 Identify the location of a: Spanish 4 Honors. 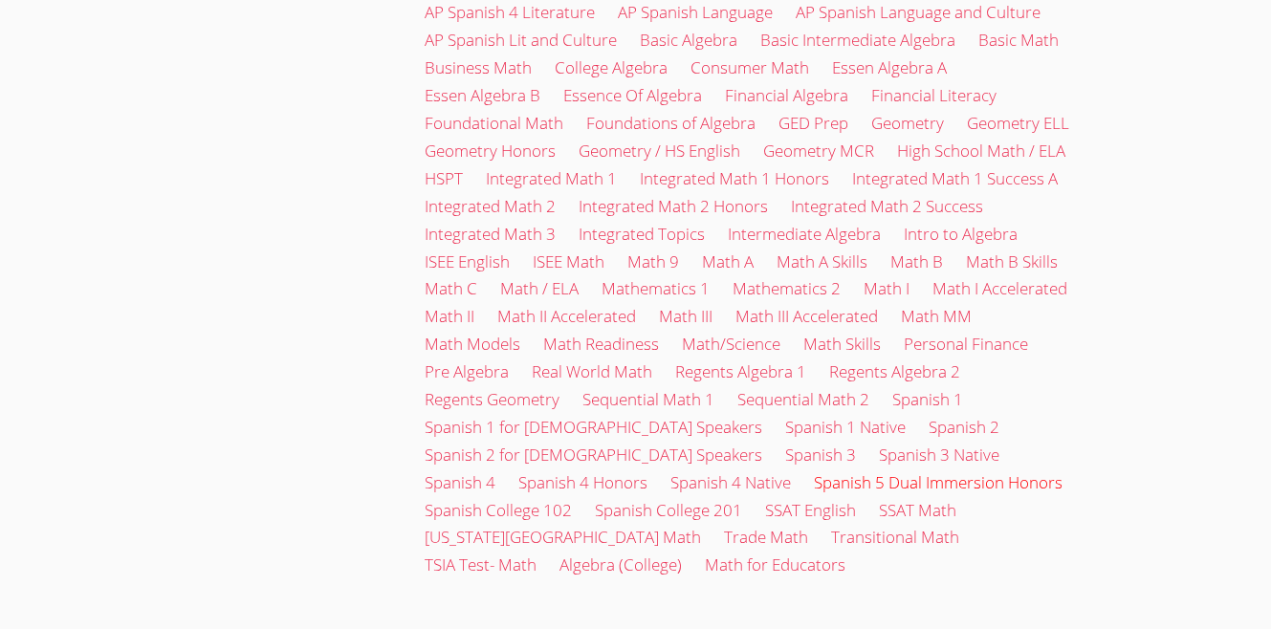
(583, 482).